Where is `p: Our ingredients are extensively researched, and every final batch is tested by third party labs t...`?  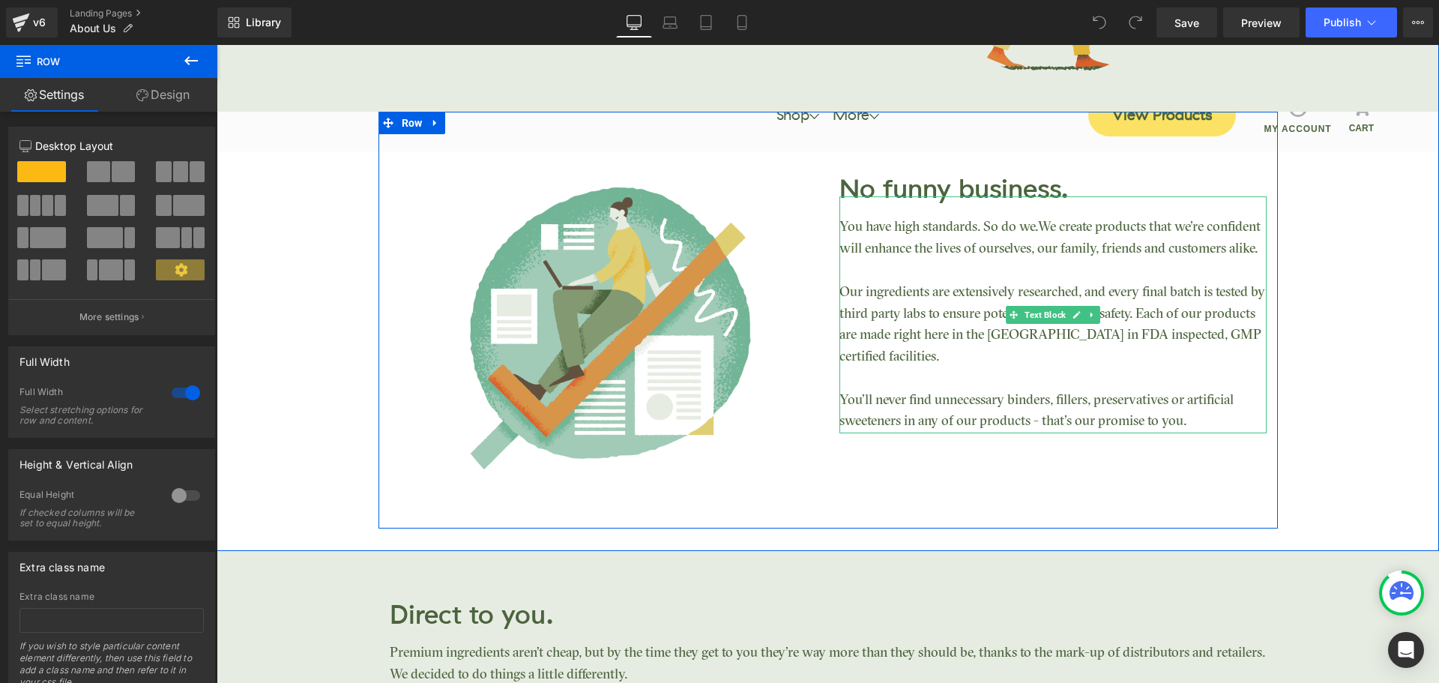
p: Our ingredients are extensively researched, and every final batch is tested by third party labs t... is located at coordinates (836, 280).